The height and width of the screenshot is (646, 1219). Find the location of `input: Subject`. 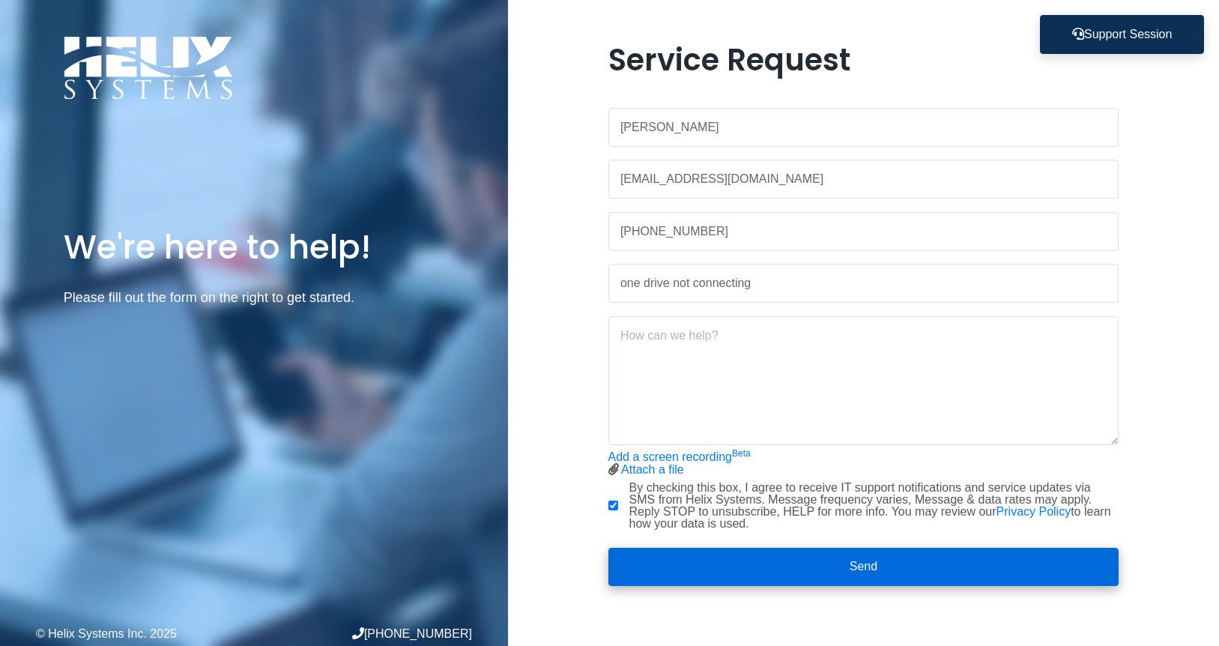

input: Subject is located at coordinates (864, 283).